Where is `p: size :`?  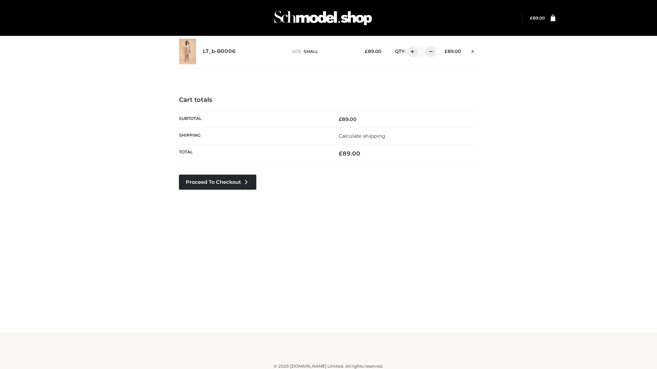
p: size : is located at coordinates (323, 52).